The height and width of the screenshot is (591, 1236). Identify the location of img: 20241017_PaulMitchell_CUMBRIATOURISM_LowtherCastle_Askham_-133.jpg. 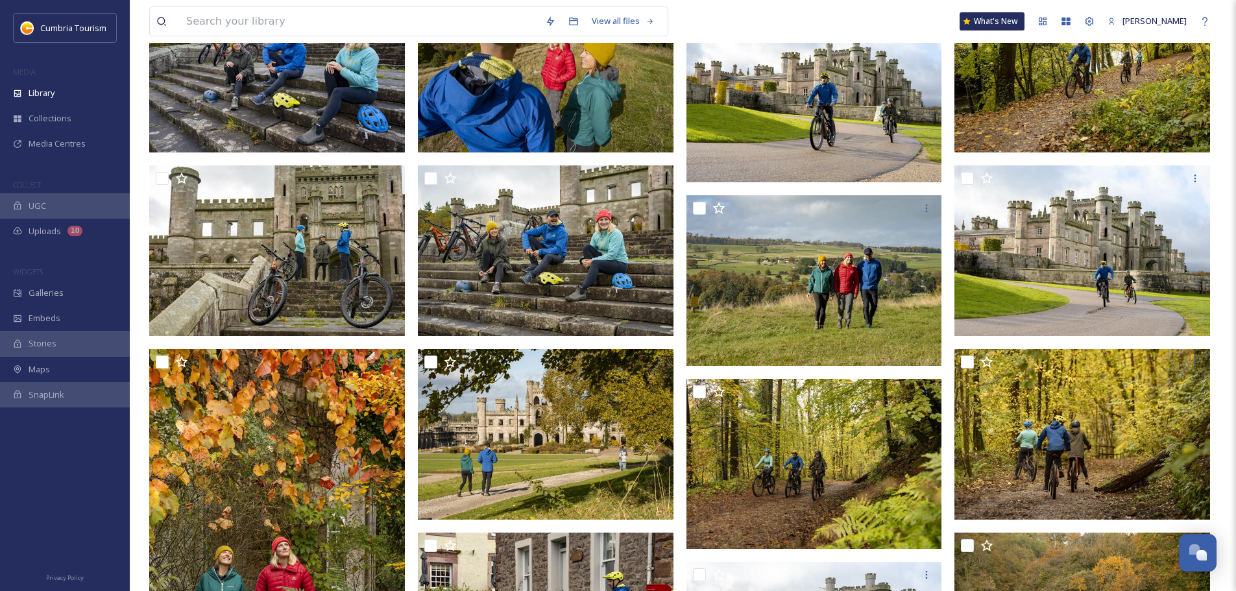
(814, 464).